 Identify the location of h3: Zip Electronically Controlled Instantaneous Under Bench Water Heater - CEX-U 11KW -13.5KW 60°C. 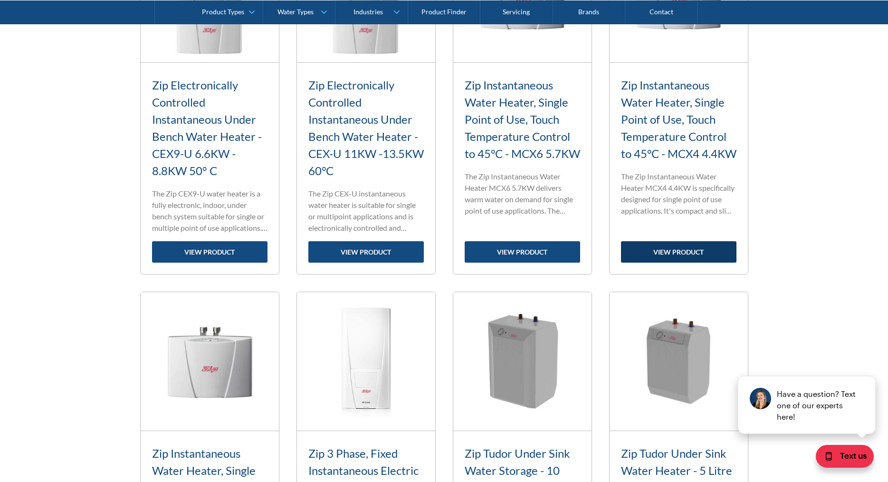
(366, 128).